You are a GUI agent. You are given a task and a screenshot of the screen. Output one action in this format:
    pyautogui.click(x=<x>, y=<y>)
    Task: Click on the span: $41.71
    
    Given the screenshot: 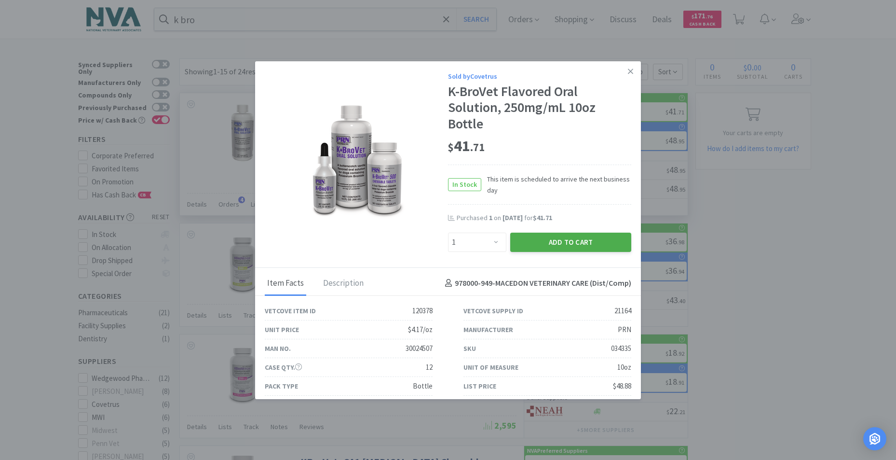 What is the action you would take?
    pyautogui.click(x=543, y=217)
    